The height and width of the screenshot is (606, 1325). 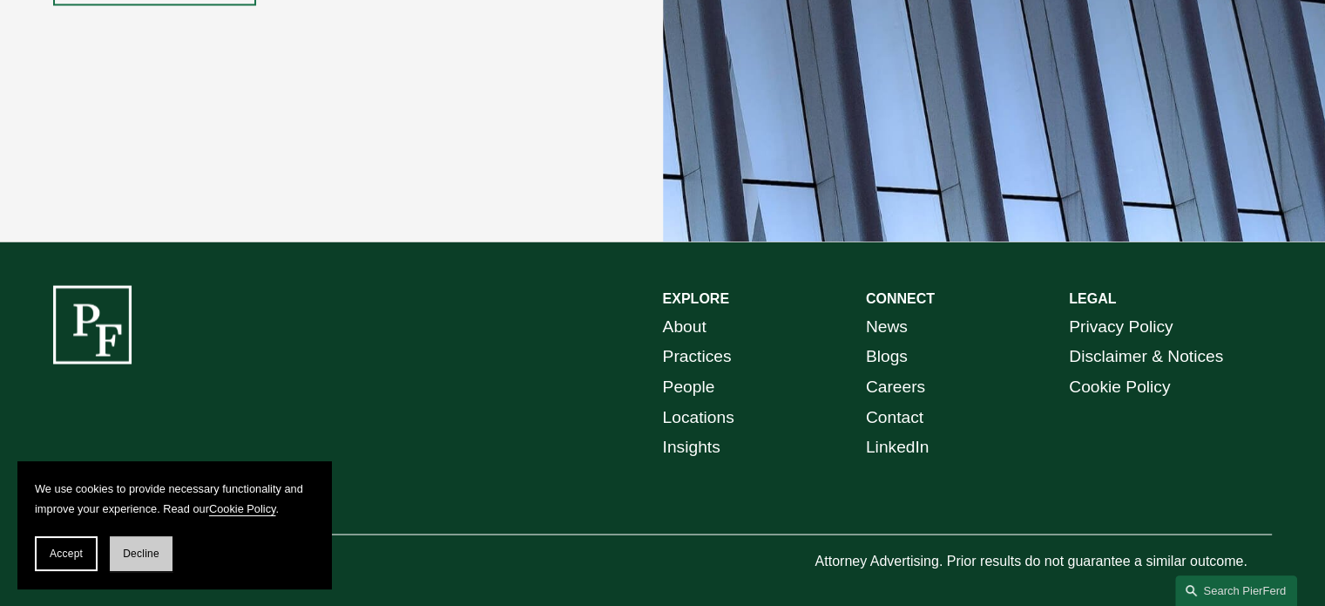 What do you see at coordinates (692, 446) in the screenshot?
I see `a: Insights` at bounding box center [692, 446].